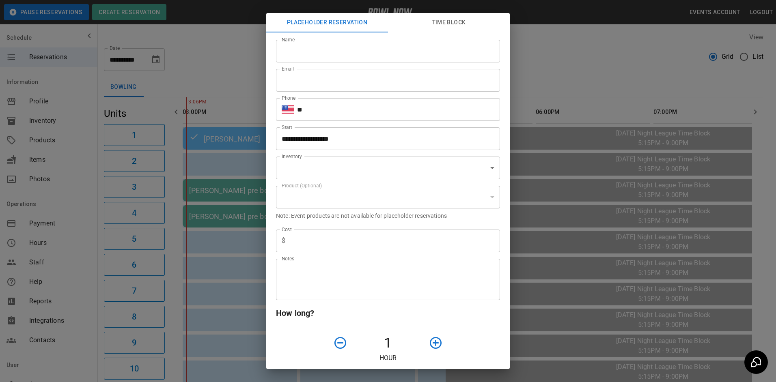  What do you see at coordinates (327, 23) in the screenshot?
I see `button: Placeholder Reservation` at bounding box center [327, 23].